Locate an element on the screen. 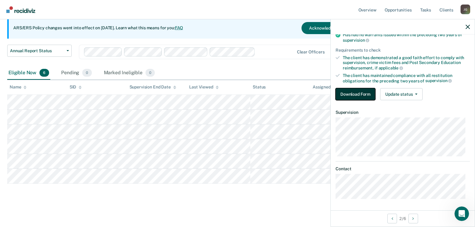 This screenshot has width=475, height=227. button: Profile dropdown button is located at coordinates (466, 9).